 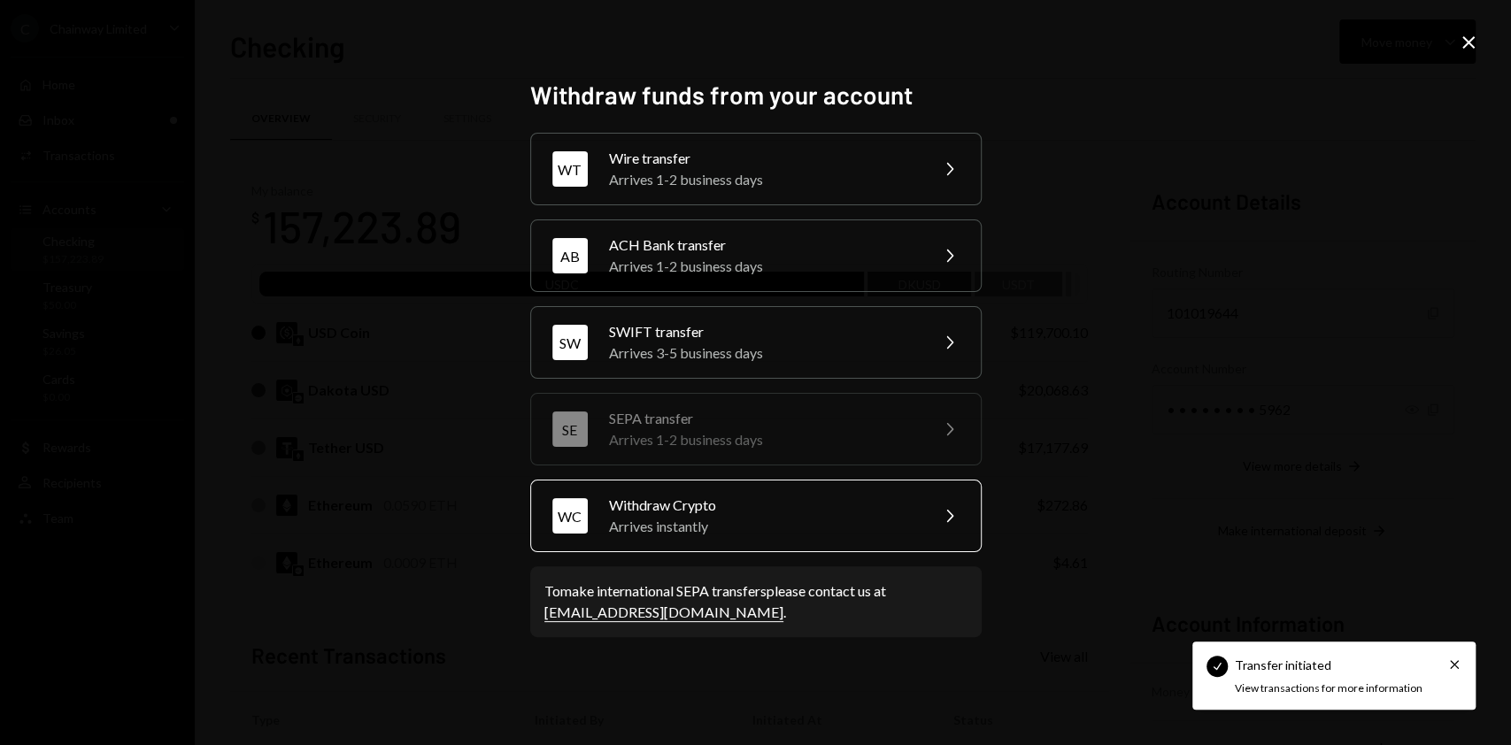 What do you see at coordinates (763, 332) in the screenshot?
I see `div: SWIFT transfer` at bounding box center [763, 332].